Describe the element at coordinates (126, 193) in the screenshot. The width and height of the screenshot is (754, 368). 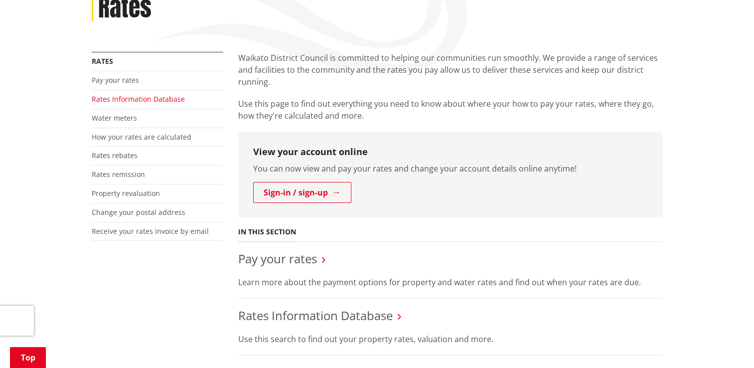
I see `a: Property revaluation` at that location.